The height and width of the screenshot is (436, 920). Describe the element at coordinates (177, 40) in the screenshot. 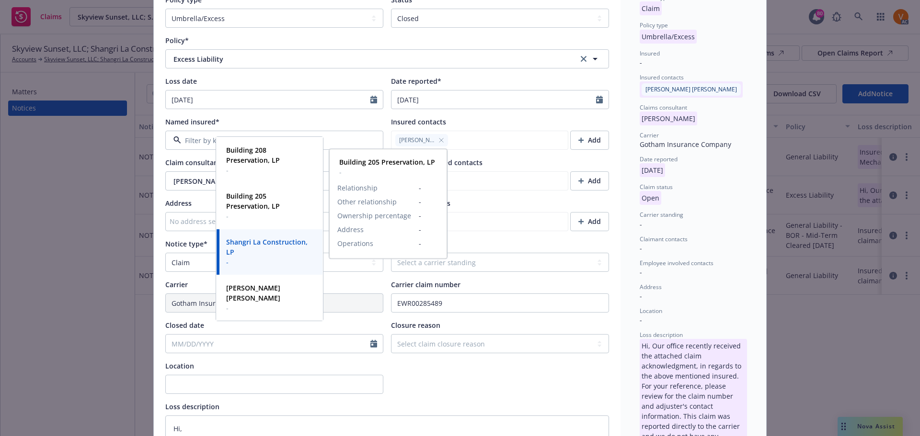

I see `span: Policy*` at that location.